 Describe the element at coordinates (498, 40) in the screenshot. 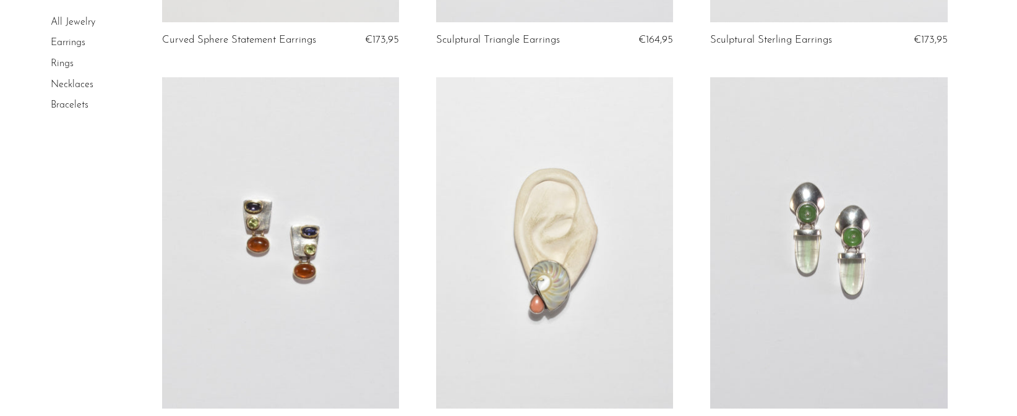

I see `a: Sculptural Triangle Earrings` at that location.